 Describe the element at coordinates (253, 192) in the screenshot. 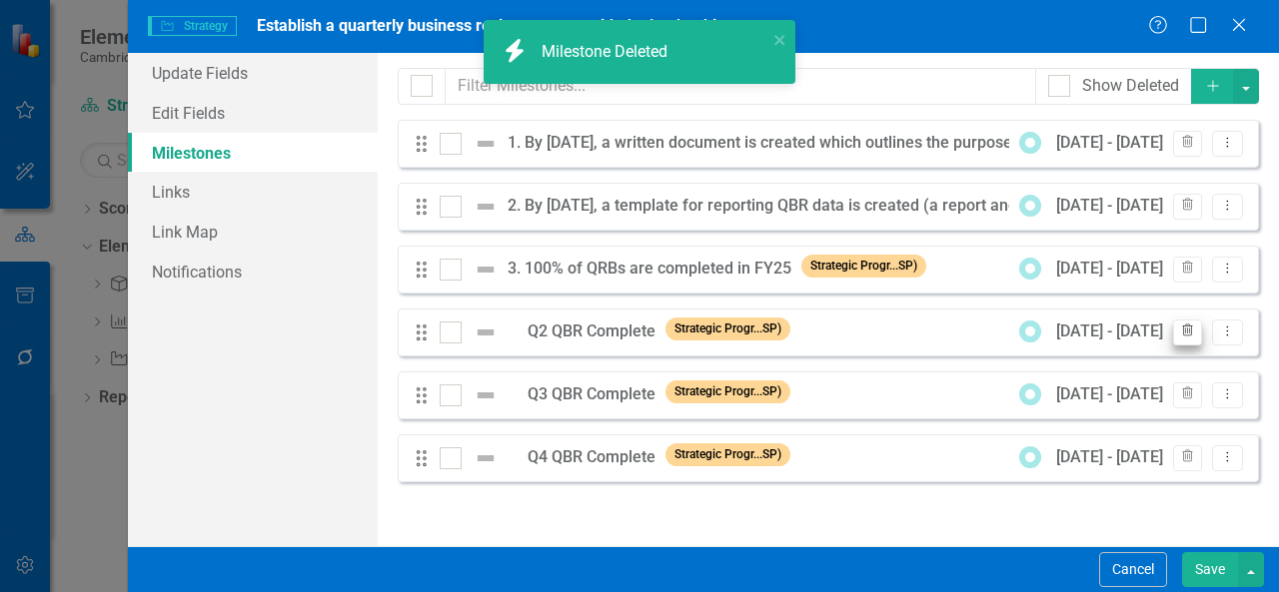

I see `a: Links` at that location.